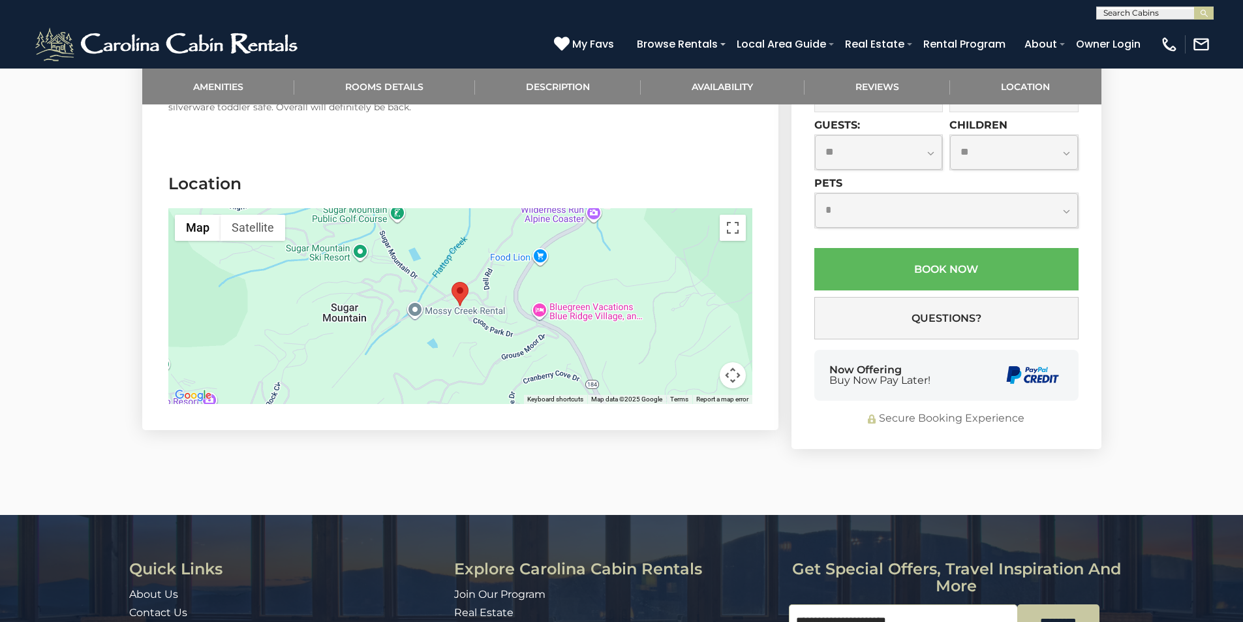 The width and height of the screenshot is (1243, 622). I want to click on a: Rooms Details, so click(384, 86).